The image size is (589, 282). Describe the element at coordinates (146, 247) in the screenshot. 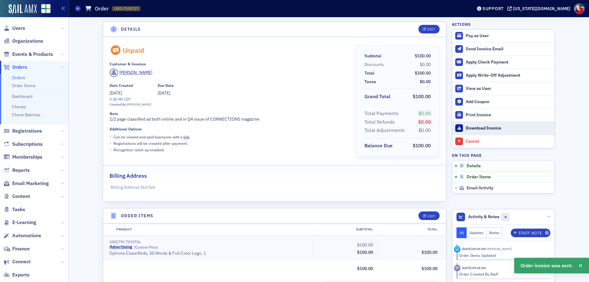

I see `div: (Custom Price)` at that location.